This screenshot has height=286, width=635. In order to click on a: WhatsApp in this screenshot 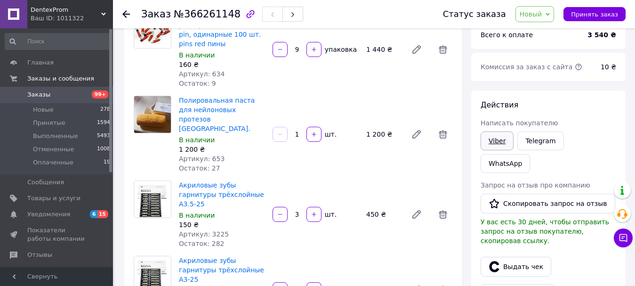, I will do `click(505, 163)`.